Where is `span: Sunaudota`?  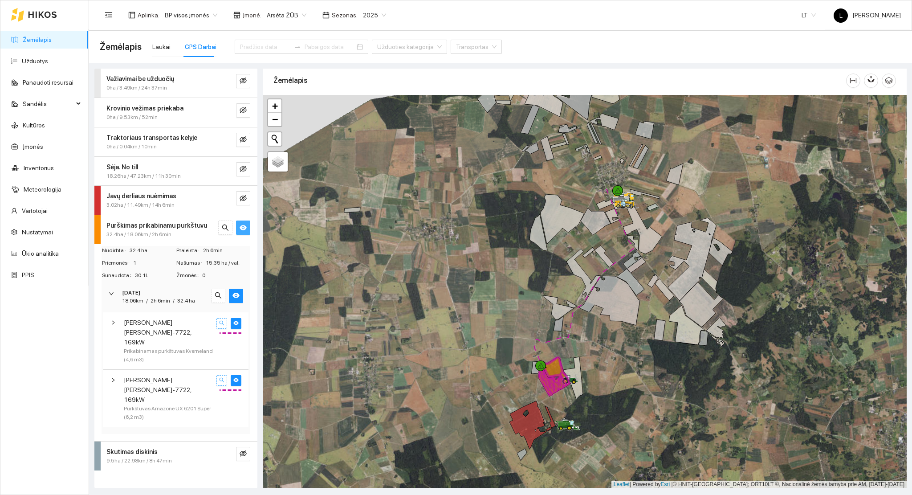
span: Sunaudota is located at coordinates (118, 275).